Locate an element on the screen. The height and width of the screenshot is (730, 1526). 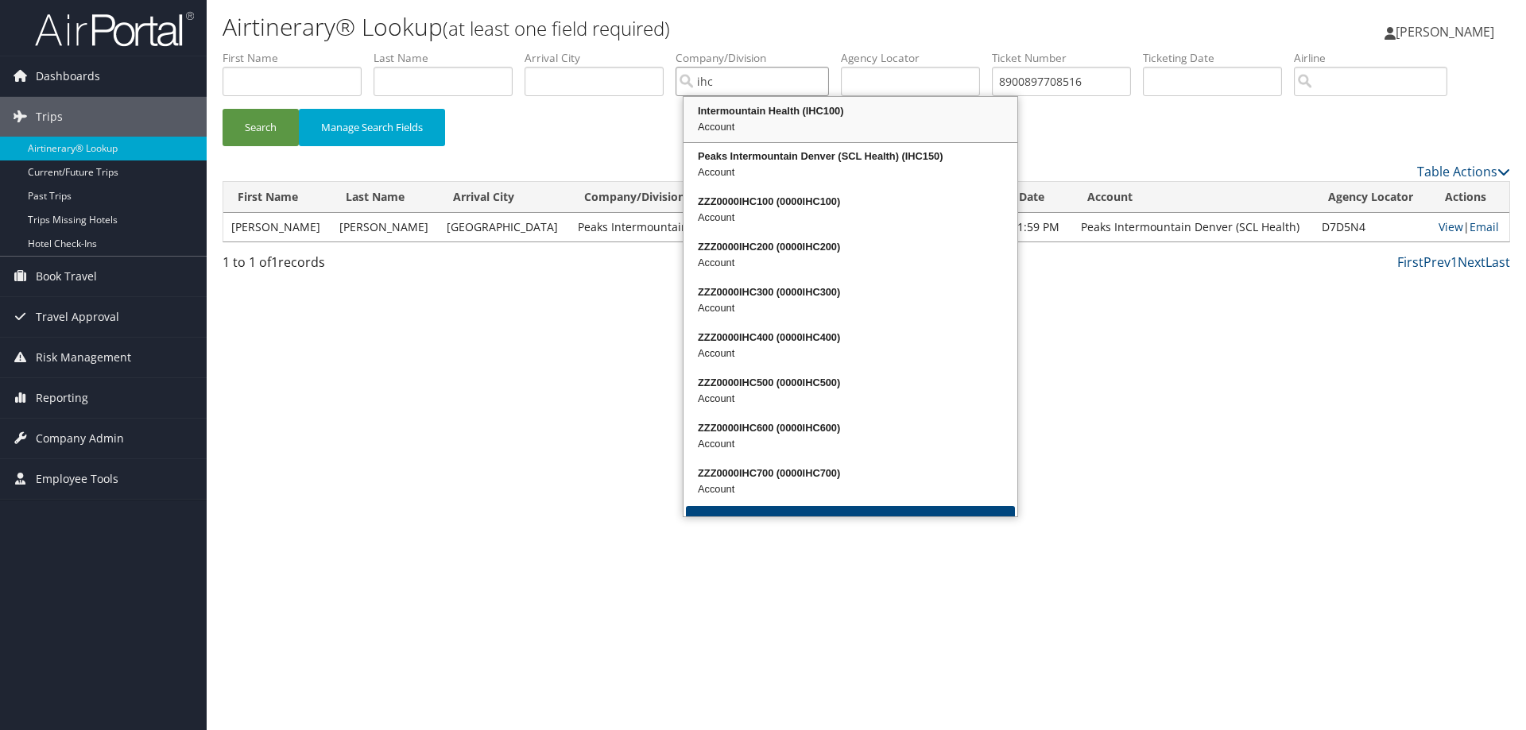
th: Last Name: activate to sort column ascending is located at coordinates (385, 197).